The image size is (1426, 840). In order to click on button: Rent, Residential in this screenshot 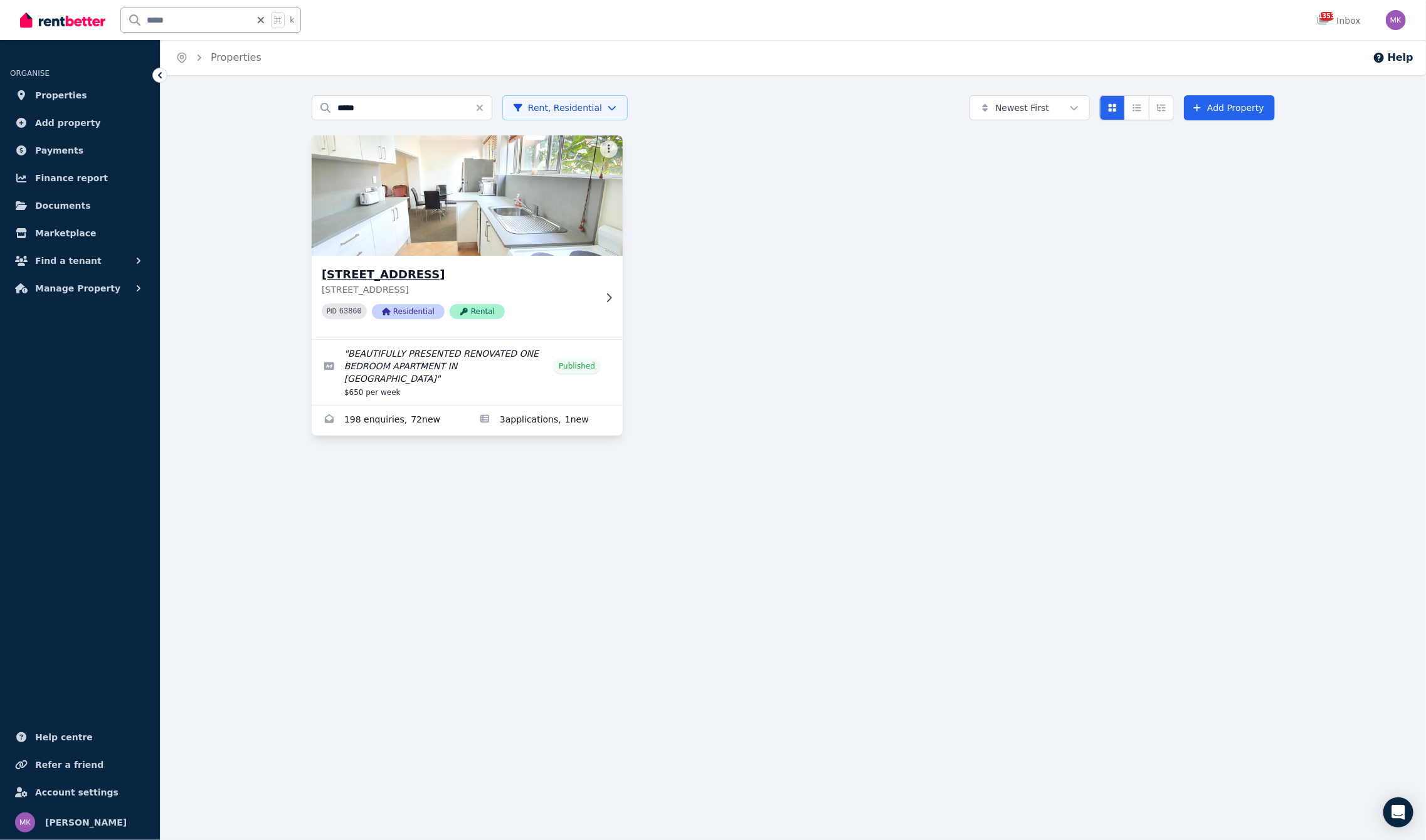, I will do `click(565, 108)`.